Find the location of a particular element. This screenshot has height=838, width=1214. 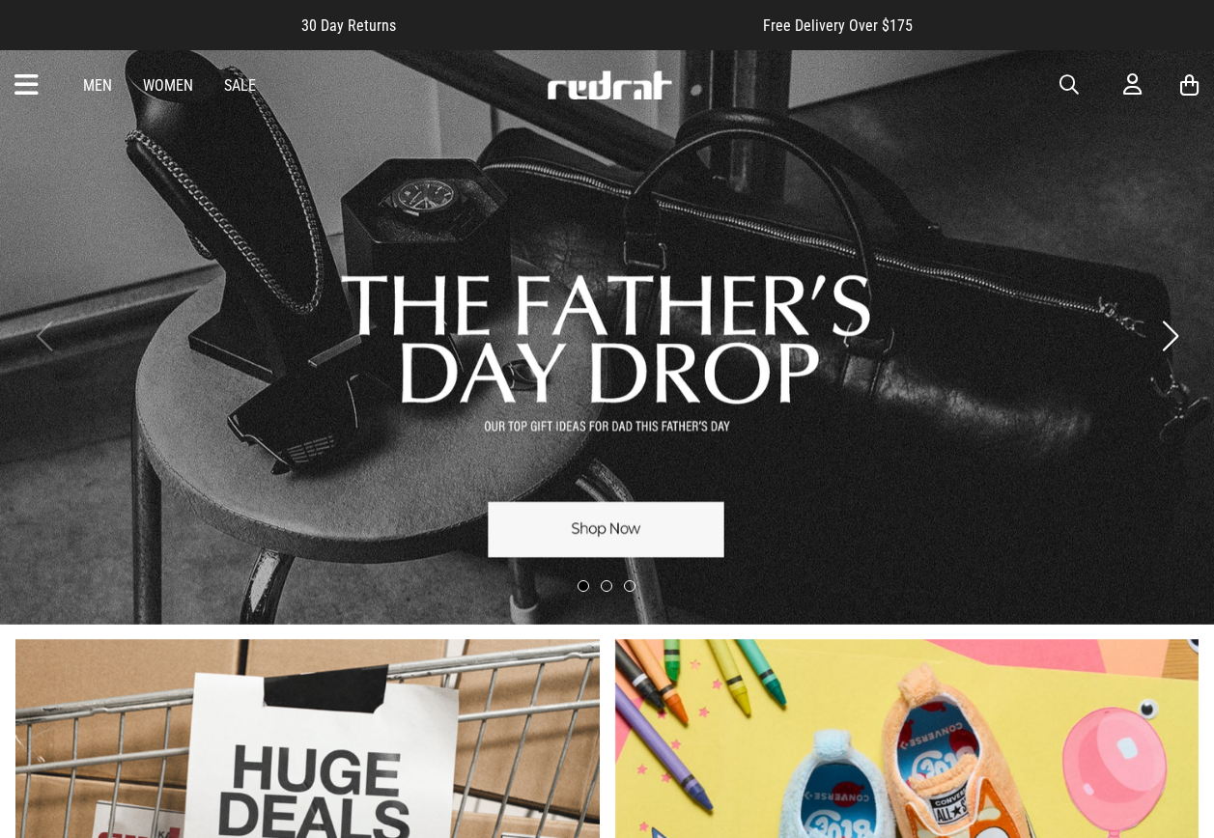

img: Redrat logo is located at coordinates (609, 85).